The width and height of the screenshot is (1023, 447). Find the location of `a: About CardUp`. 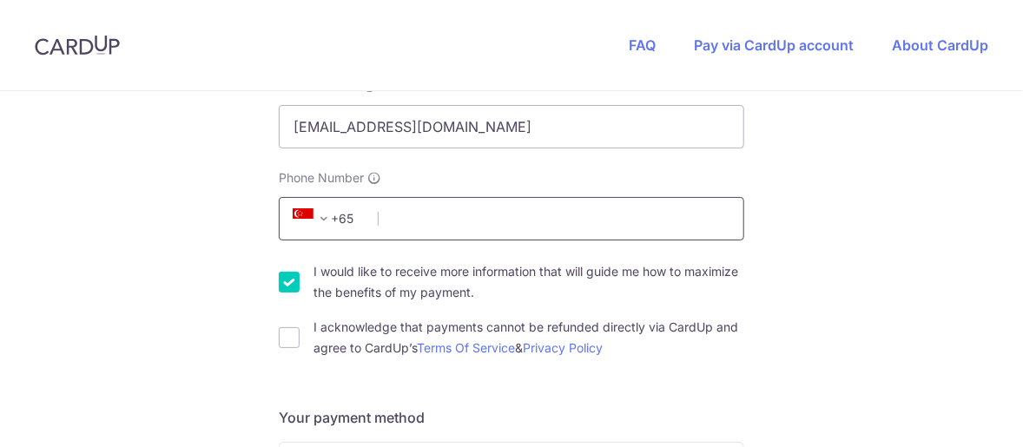

a: About CardUp is located at coordinates (940, 45).